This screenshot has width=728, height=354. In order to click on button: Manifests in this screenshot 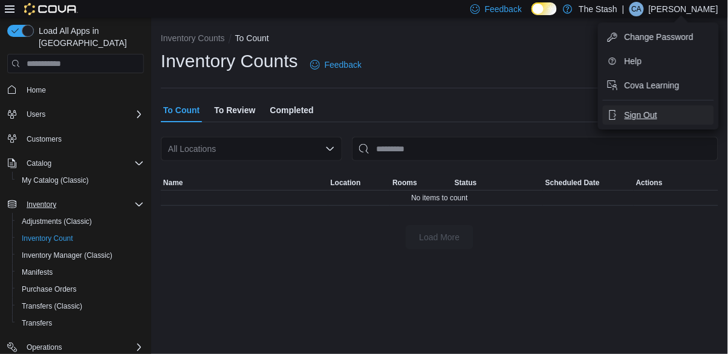, I will do `click(80, 272)`.